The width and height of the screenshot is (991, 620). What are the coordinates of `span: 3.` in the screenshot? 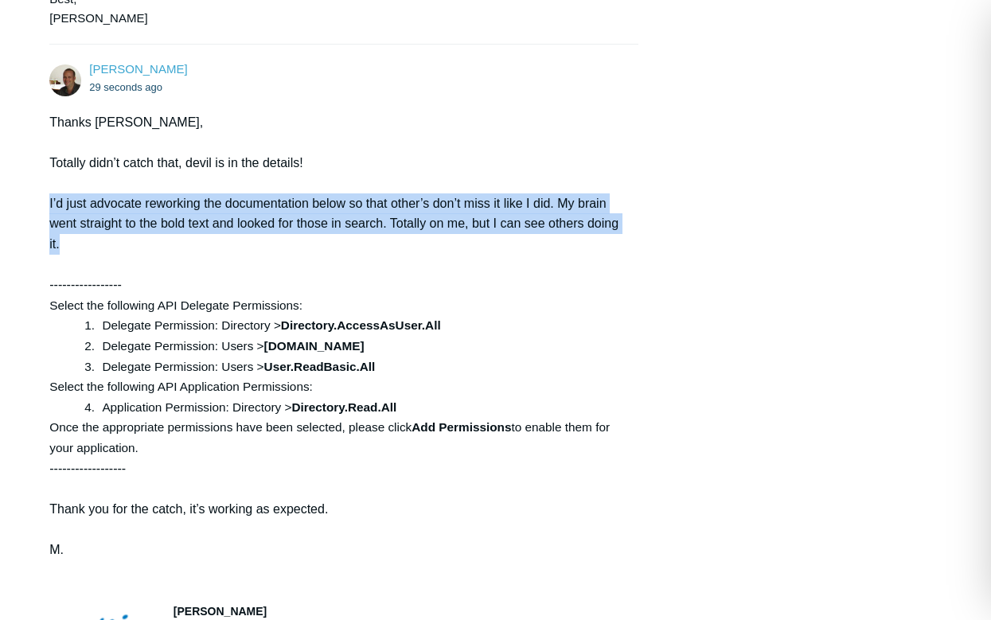 It's located at (93, 366).